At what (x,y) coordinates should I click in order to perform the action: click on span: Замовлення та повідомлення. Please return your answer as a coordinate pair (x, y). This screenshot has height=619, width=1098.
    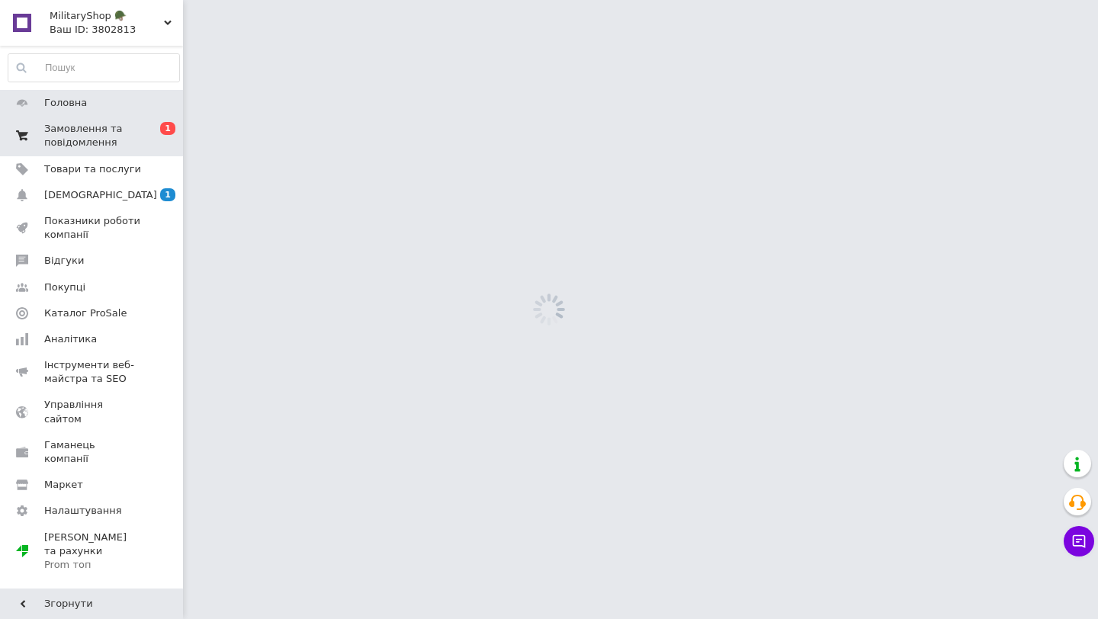
    Looking at the image, I should click on (92, 136).